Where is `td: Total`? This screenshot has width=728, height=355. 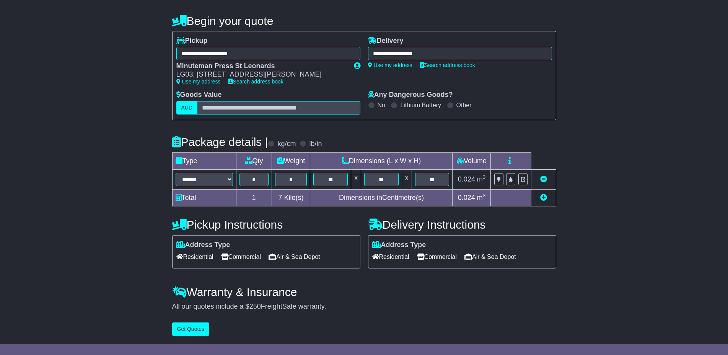
td: Total is located at coordinates (204, 198).